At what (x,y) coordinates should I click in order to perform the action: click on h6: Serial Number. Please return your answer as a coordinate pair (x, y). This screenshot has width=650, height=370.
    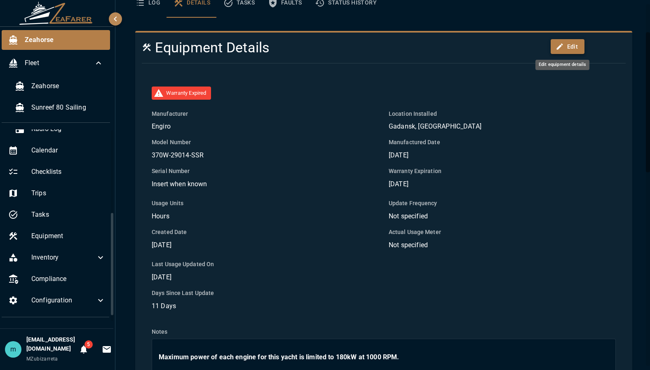
    Looking at the image, I should click on (265, 171).